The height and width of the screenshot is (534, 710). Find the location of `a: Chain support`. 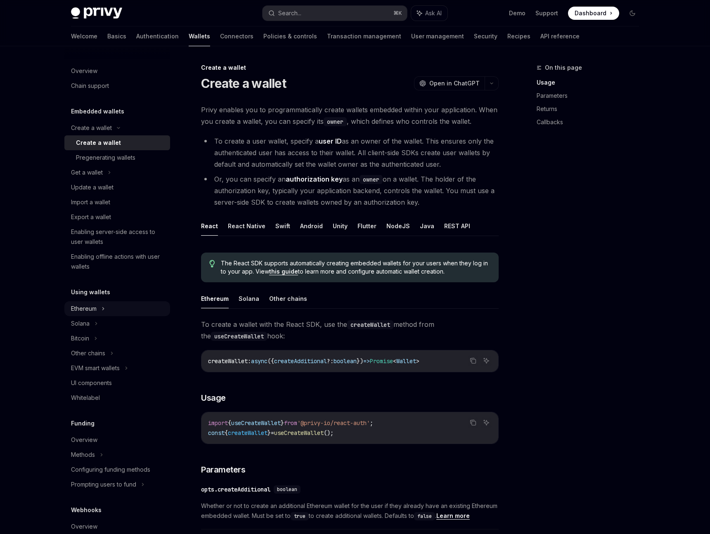

a: Chain support is located at coordinates (117, 86).